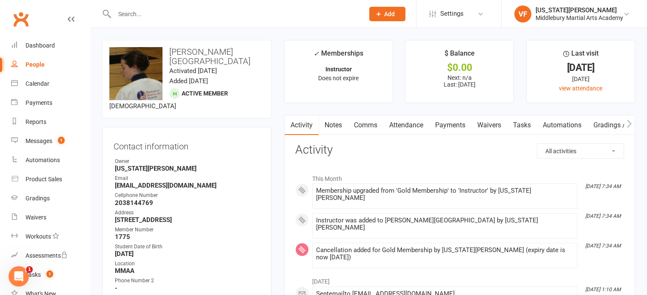 This screenshot has height=295, width=647. I want to click on div: Tasks, so click(33, 275).